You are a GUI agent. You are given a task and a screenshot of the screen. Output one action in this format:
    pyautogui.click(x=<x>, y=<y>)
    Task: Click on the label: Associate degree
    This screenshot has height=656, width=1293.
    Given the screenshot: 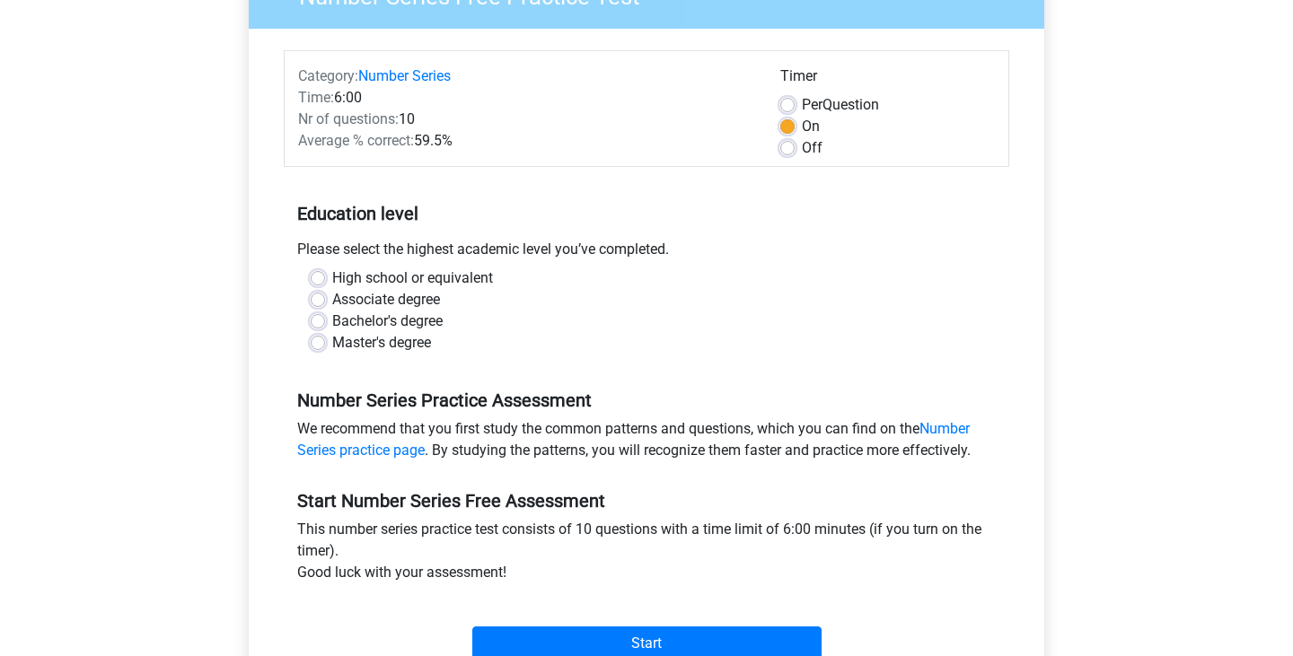 What is the action you would take?
    pyautogui.click(x=386, y=300)
    